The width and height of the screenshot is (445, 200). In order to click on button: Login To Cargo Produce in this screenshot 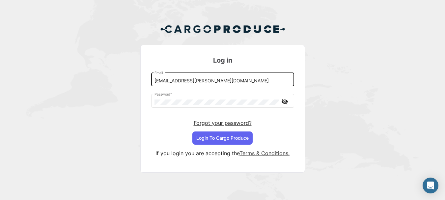, I will do `click(222, 138)`.